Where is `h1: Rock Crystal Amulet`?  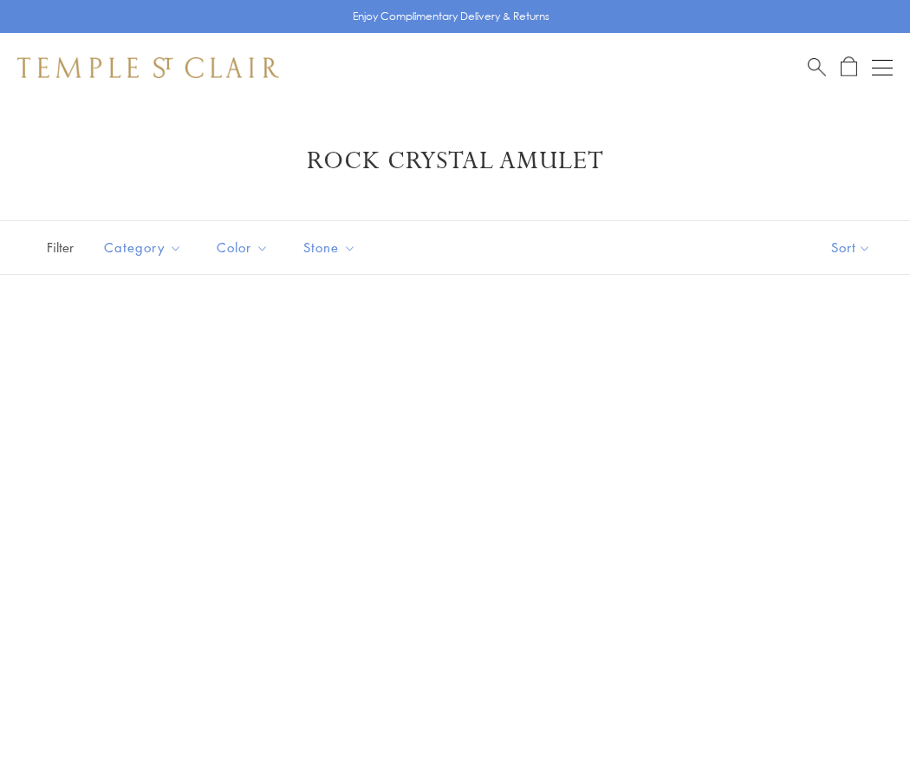 h1: Rock Crystal Amulet is located at coordinates (455, 161).